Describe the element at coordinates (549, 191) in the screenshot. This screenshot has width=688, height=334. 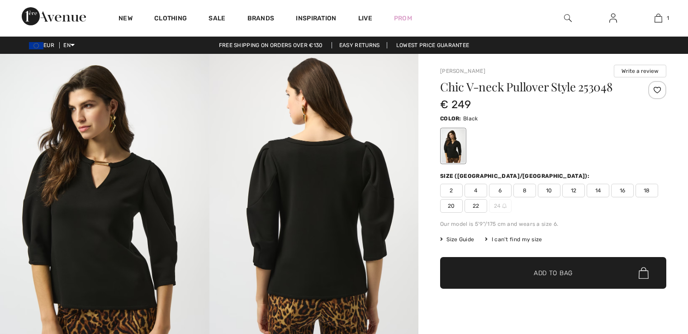
I see `span: 10` at that location.